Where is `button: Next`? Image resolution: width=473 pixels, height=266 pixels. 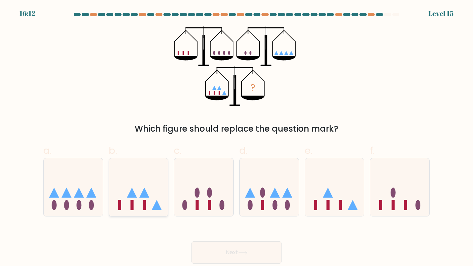
button: Next is located at coordinates (236, 252).